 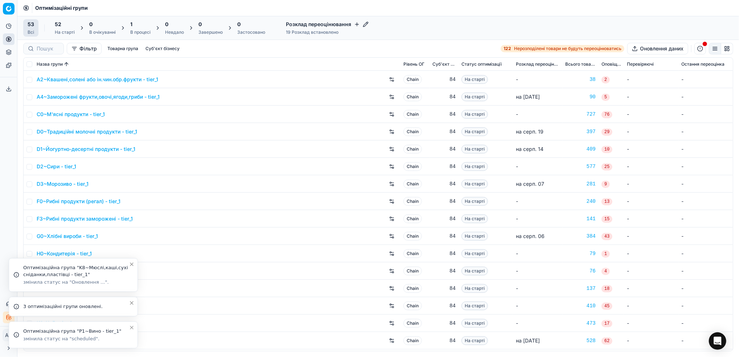 What do you see at coordinates (580, 236) in the screenshot?
I see `a: 384` at bounding box center [580, 236].